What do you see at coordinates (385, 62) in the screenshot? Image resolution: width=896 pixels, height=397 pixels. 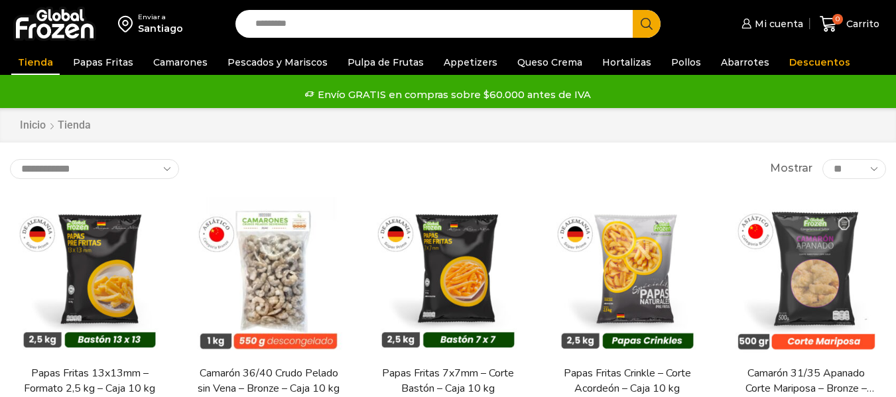 I see `a: Pulpa de Frutas` at bounding box center [385, 62].